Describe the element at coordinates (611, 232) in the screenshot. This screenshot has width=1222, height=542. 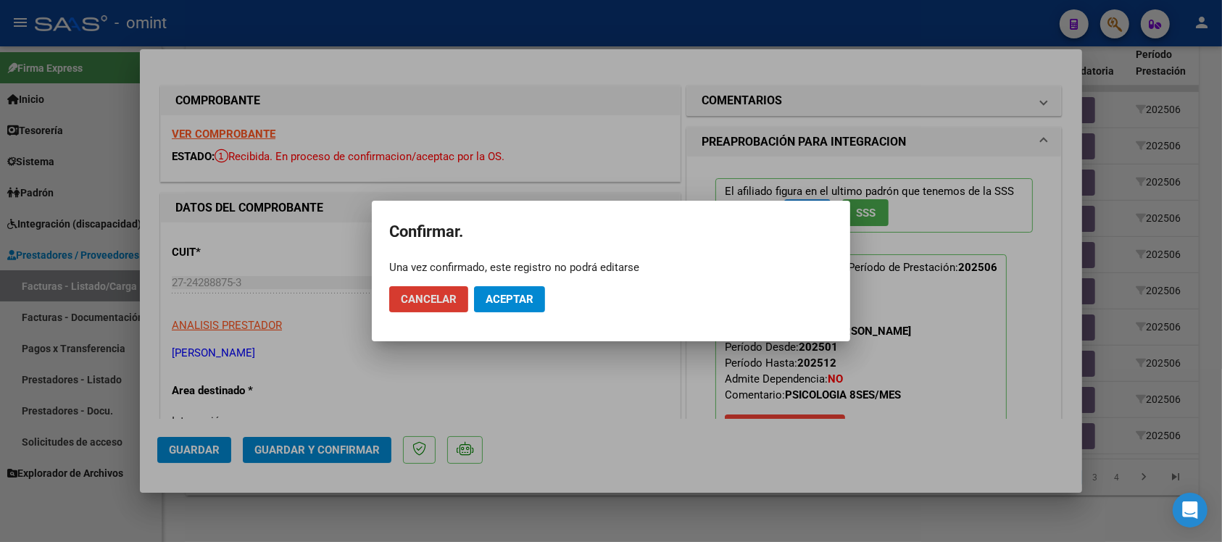
I see `h2: Confirmar.` at that location.